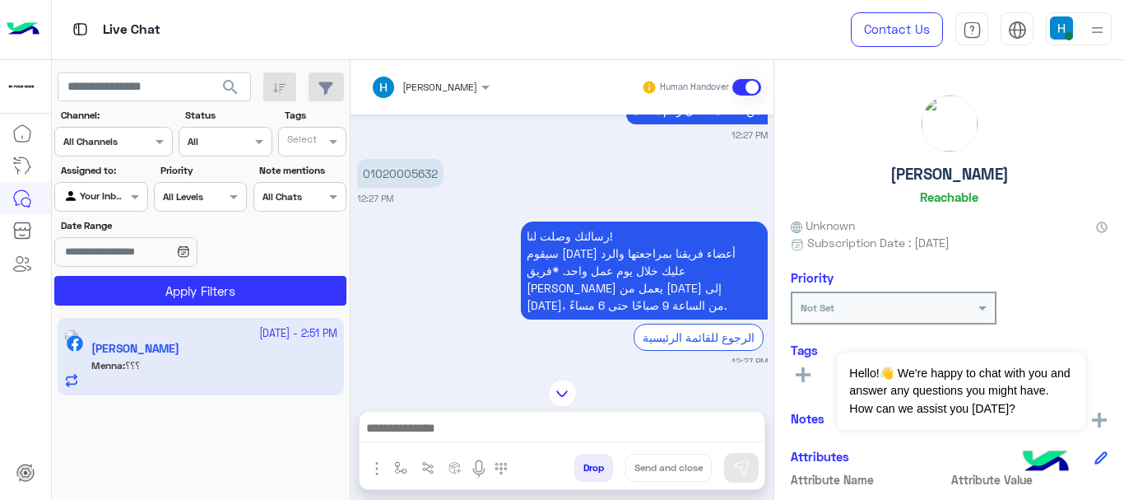 The image size is (1124, 500). I want to click on span: search, so click(230, 87).